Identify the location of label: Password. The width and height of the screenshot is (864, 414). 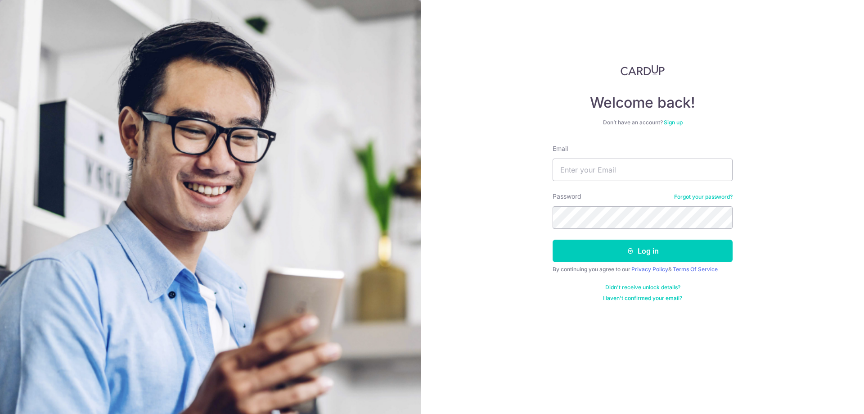
(567, 196).